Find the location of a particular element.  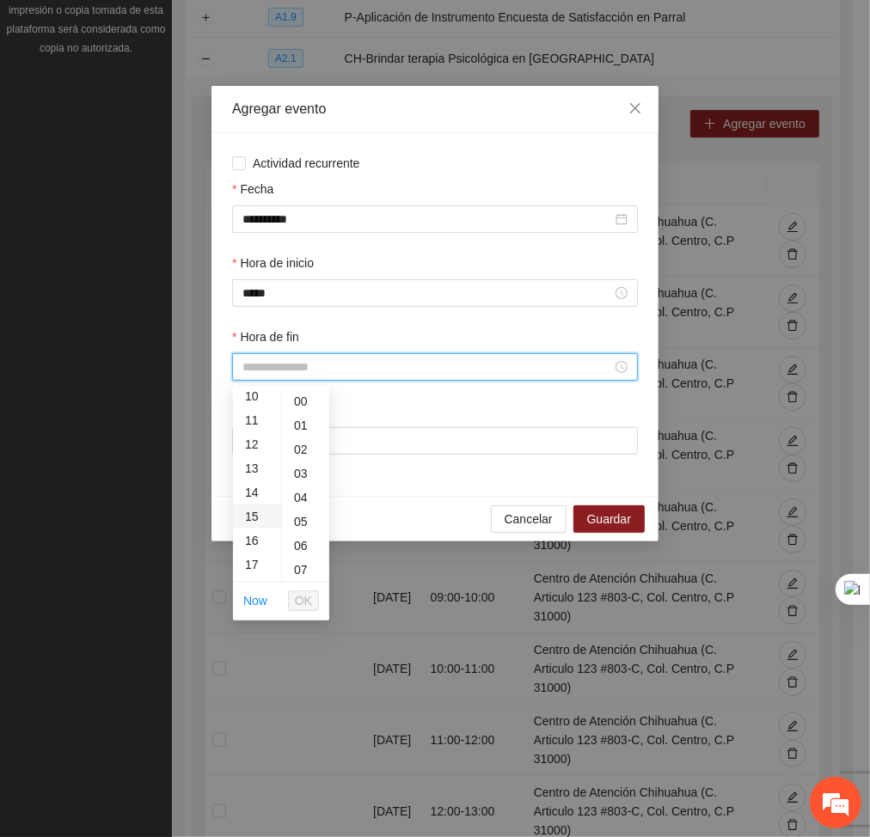

div: 11 is located at coordinates (257, 420).